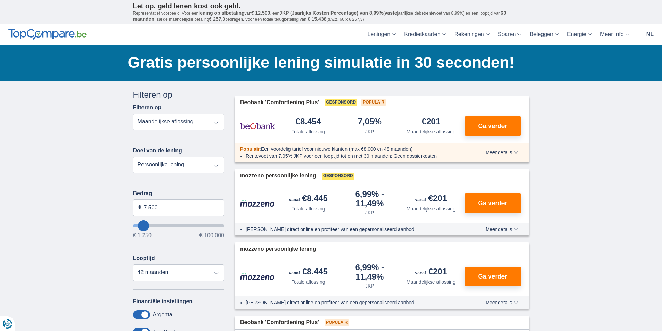 The width and height of the screenshot is (662, 331). I want to click on label: Argenta, so click(163, 315).